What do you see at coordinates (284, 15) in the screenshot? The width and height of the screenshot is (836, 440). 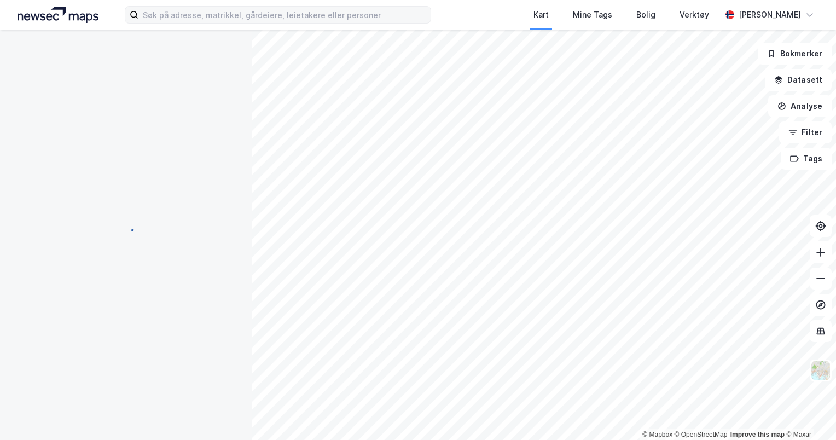 I see `input: Søk på adresse, matrikkel, gårdeiere, leietakere eller personer` at bounding box center [284, 15].